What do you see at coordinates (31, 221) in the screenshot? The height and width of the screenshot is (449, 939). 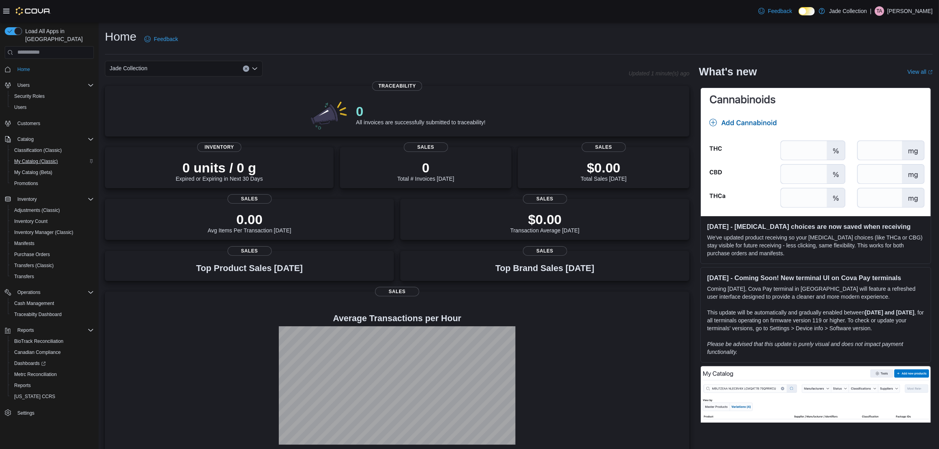 I see `a: Inventory Count` at bounding box center [31, 221].